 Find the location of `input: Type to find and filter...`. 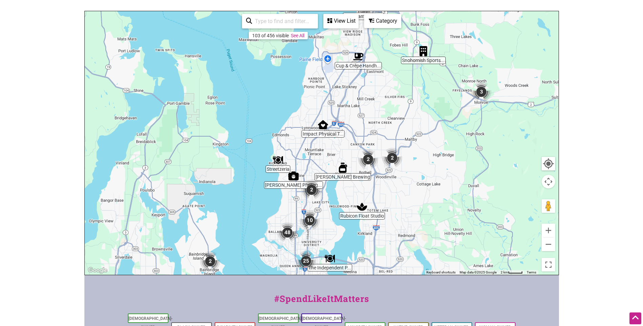

input: Type to find and filter... is located at coordinates (283, 21).